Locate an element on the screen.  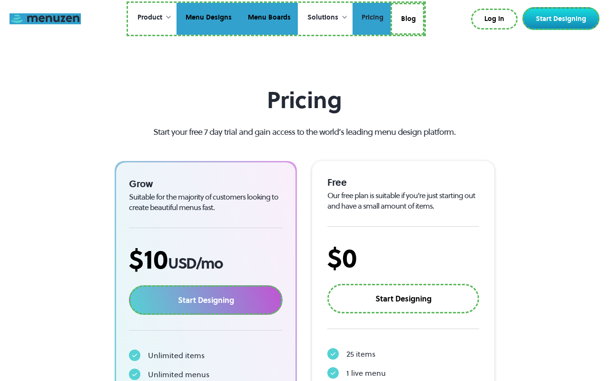
div: $0 is located at coordinates (403, 257).